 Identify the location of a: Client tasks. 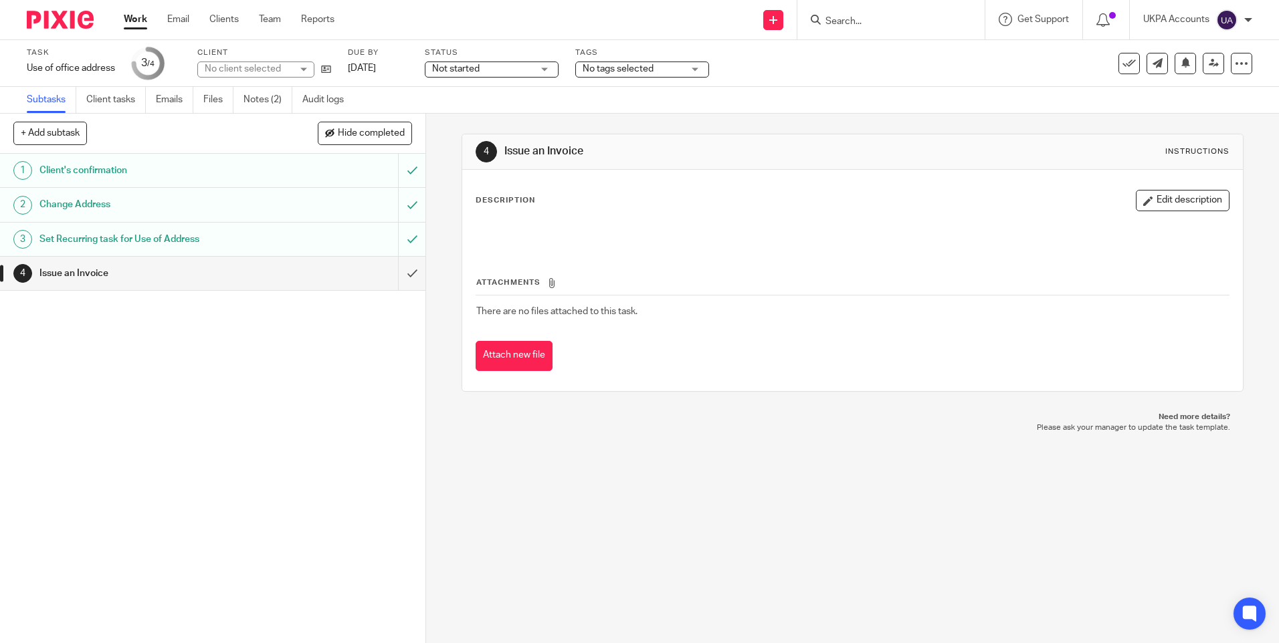
(116, 100).